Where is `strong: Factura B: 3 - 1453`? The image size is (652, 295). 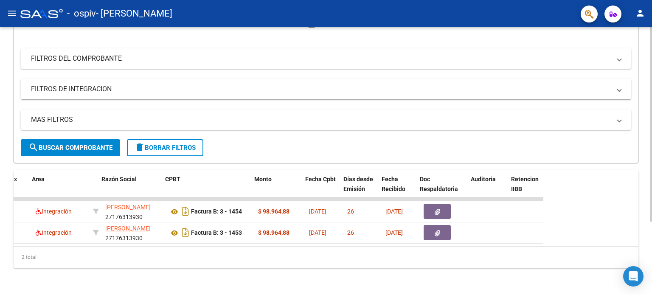 strong: Factura B: 3 - 1453 is located at coordinates (216, 233).